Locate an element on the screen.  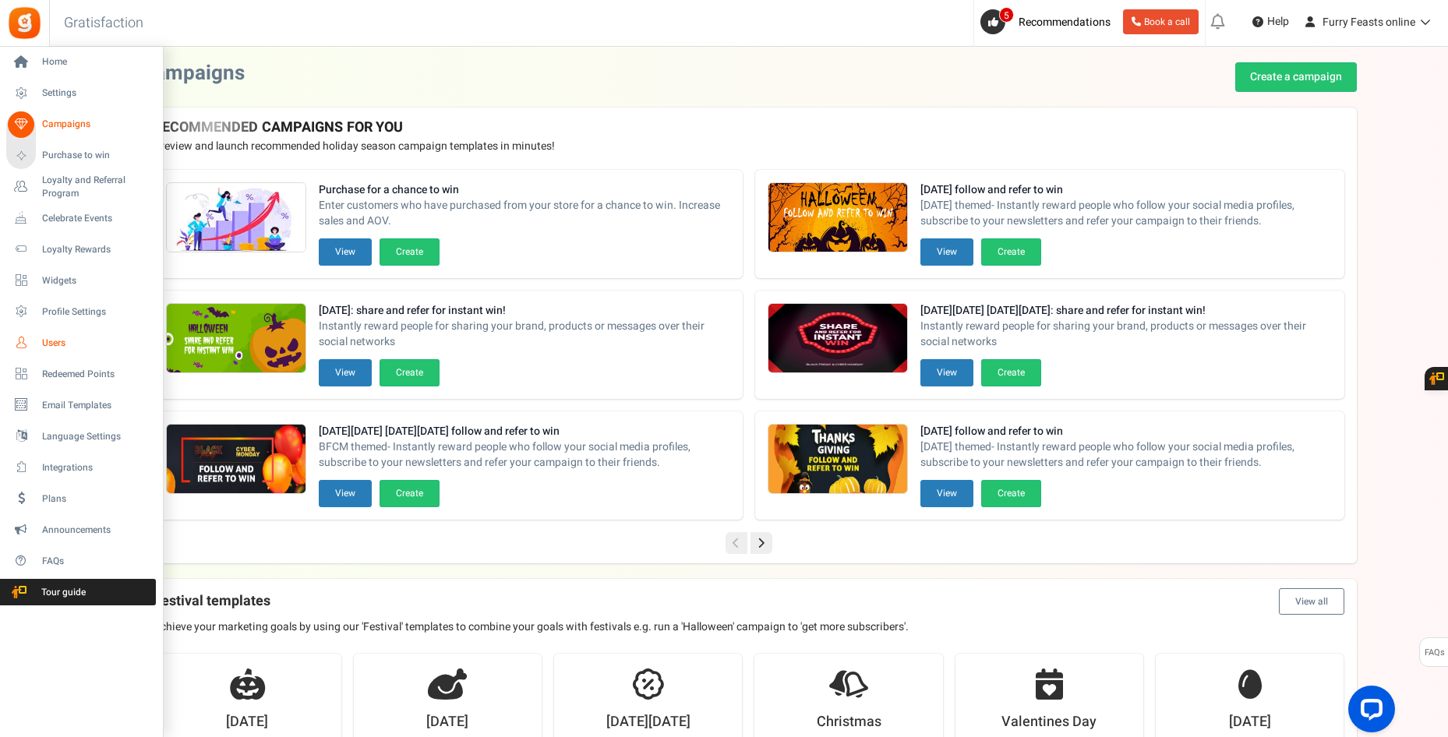
a: Loyalty Rewards is located at coordinates (81, 249).